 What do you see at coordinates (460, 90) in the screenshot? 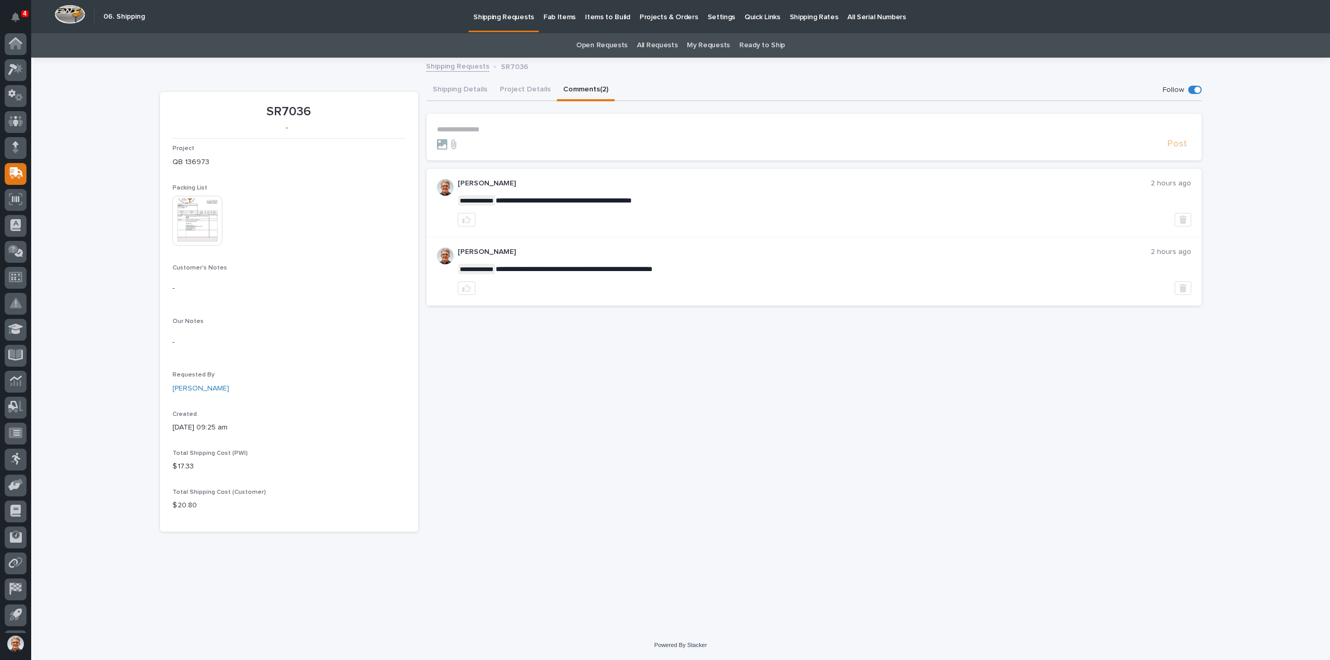
I see `button: Shipping Details` at bounding box center [460, 90].